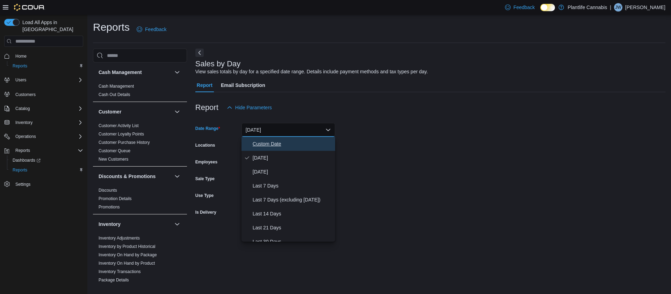 The height and width of the screenshot is (294, 671). Describe the element at coordinates (21, 56) in the screenshot. I see `a: Home` at that location.